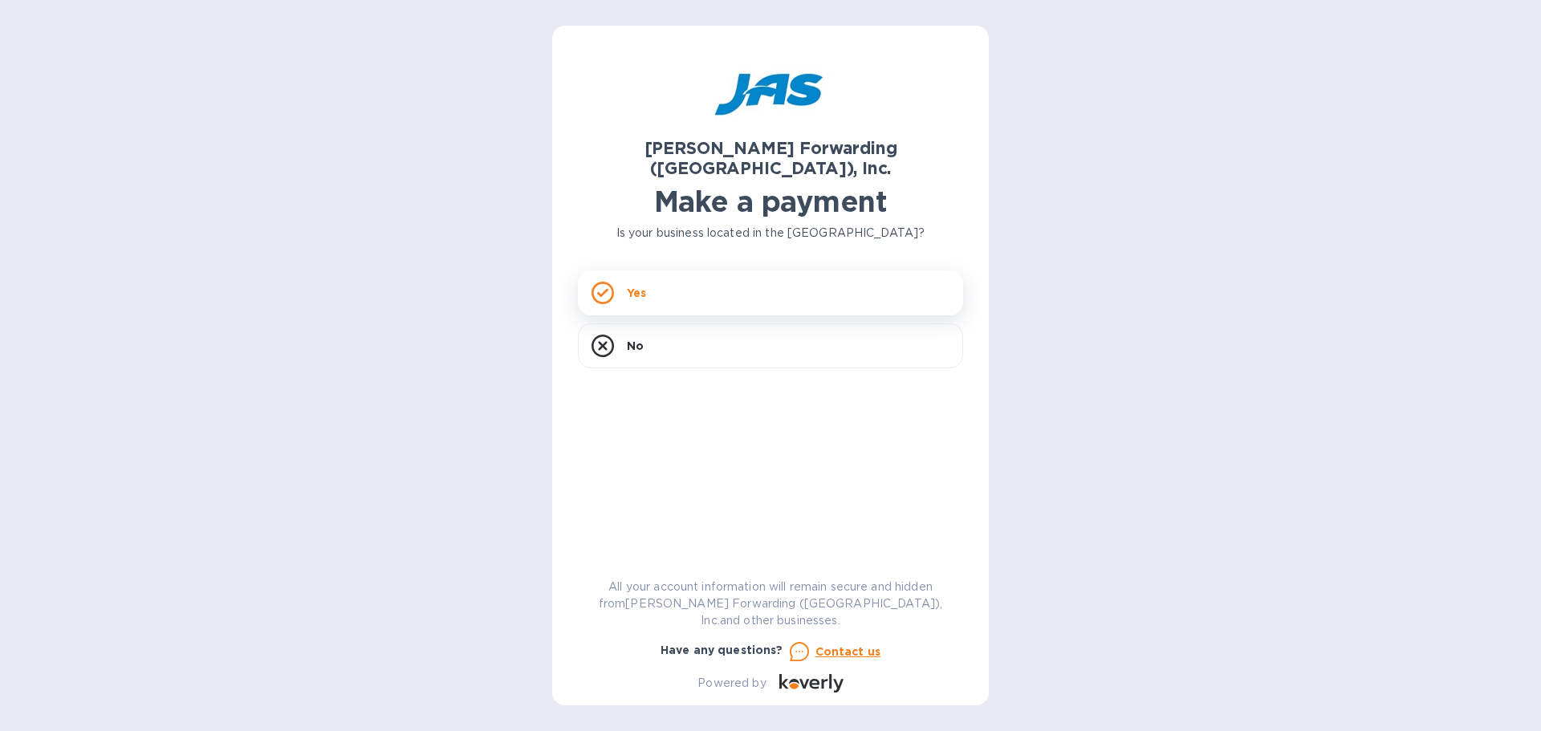 Image resolution: width=1541 pixels, height=731 pixels. Describe the element at coordinates (770, 201) in the screenshot. I see `h1: Make a payment` at that location.